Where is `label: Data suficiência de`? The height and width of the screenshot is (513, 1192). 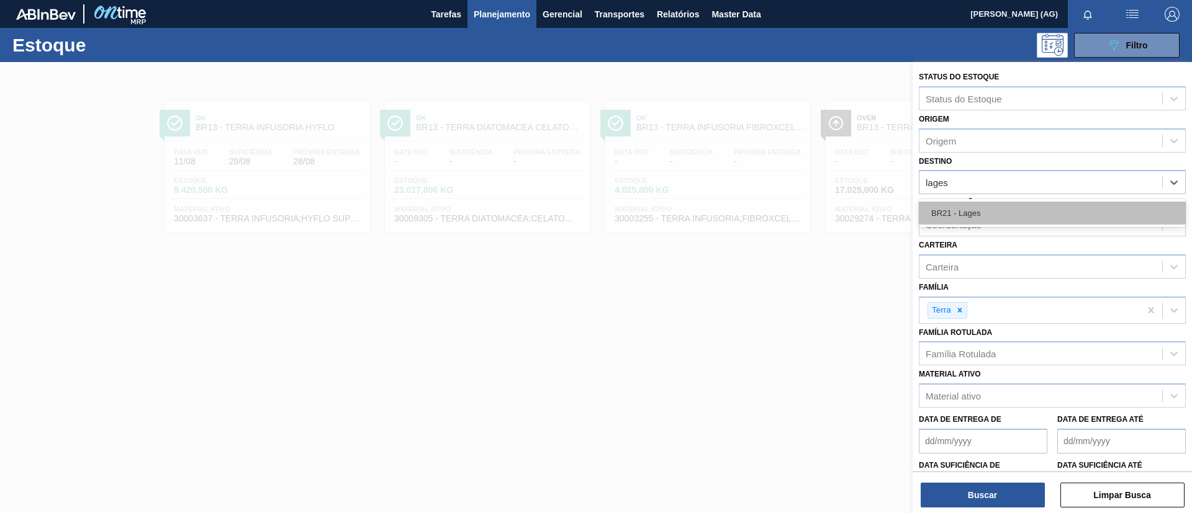
label: Data suficiência de is located at coordinates (959, 466).